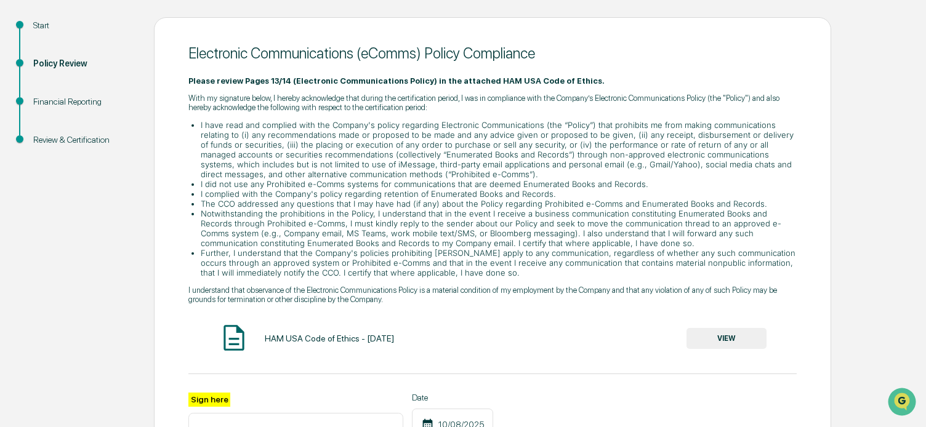 This screenshot has width=926, height=427. I want to click on div: Electronic Communications (eComms) Policy Compliance, so click(493, 53).